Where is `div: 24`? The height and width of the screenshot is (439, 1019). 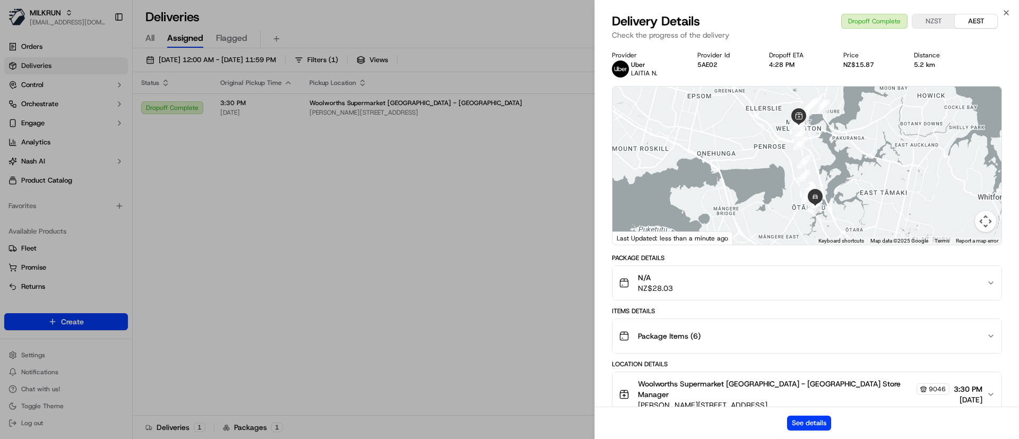
div: 24 is located at coordinates (804, 162).